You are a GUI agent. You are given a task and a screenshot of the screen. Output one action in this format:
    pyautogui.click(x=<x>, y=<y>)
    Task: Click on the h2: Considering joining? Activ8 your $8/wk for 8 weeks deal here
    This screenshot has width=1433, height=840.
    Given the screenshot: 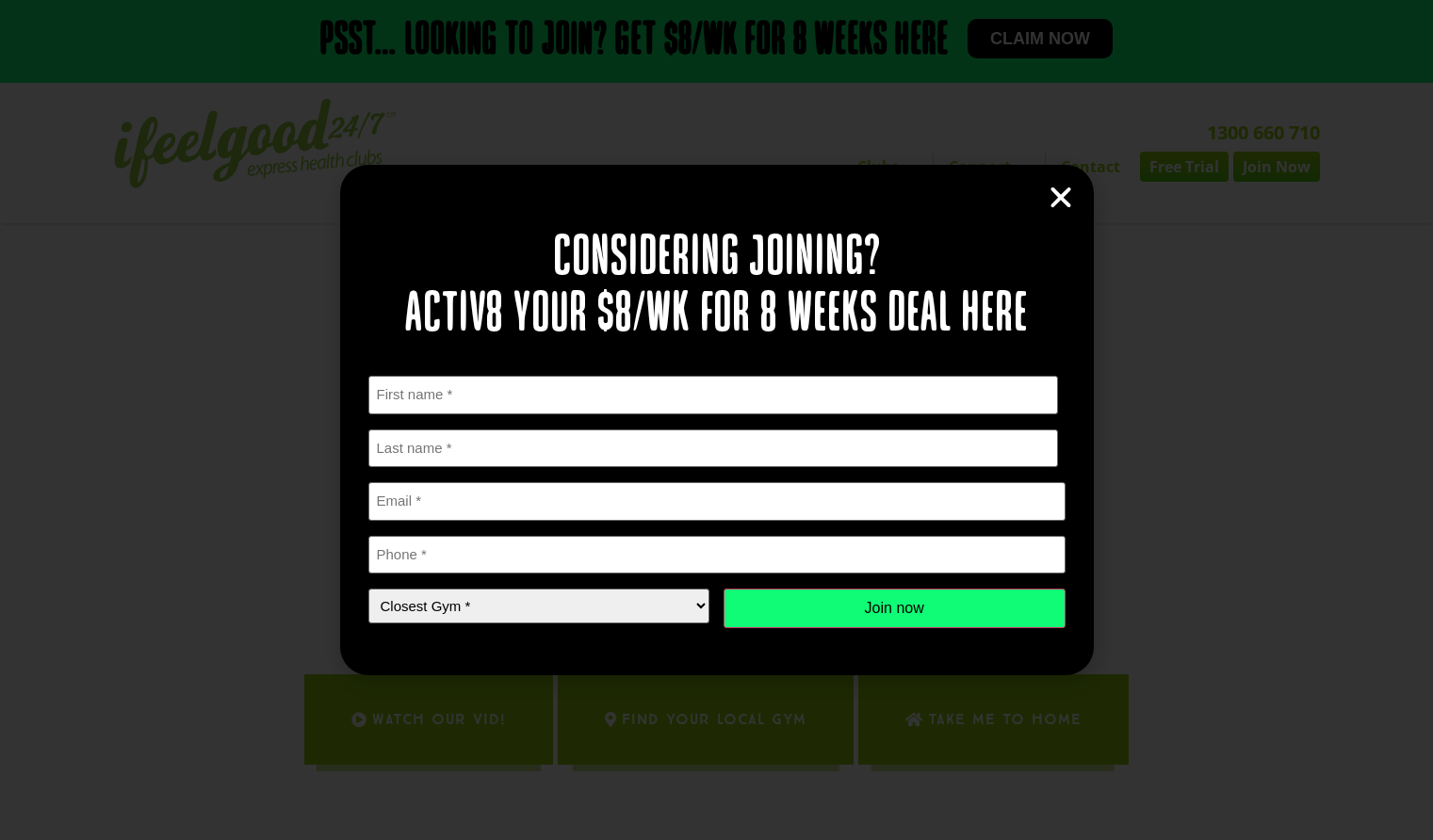 What is the action you would take?
    pyautogui.click(x=716, y=288)
    